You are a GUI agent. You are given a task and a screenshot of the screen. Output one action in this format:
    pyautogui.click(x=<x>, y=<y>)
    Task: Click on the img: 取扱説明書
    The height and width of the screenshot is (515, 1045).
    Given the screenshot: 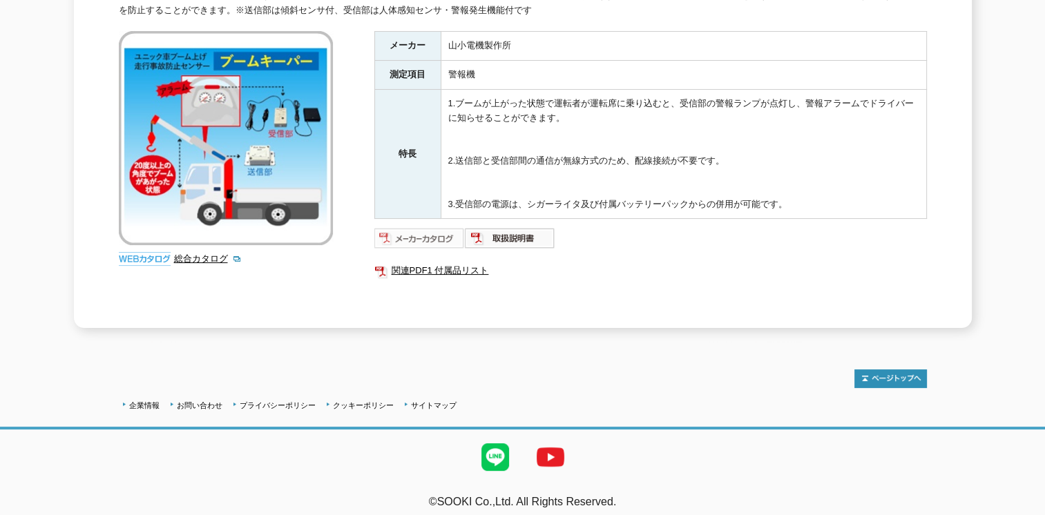 What is the action you would take?
    pyautogui.click(x=510, y=238)
    